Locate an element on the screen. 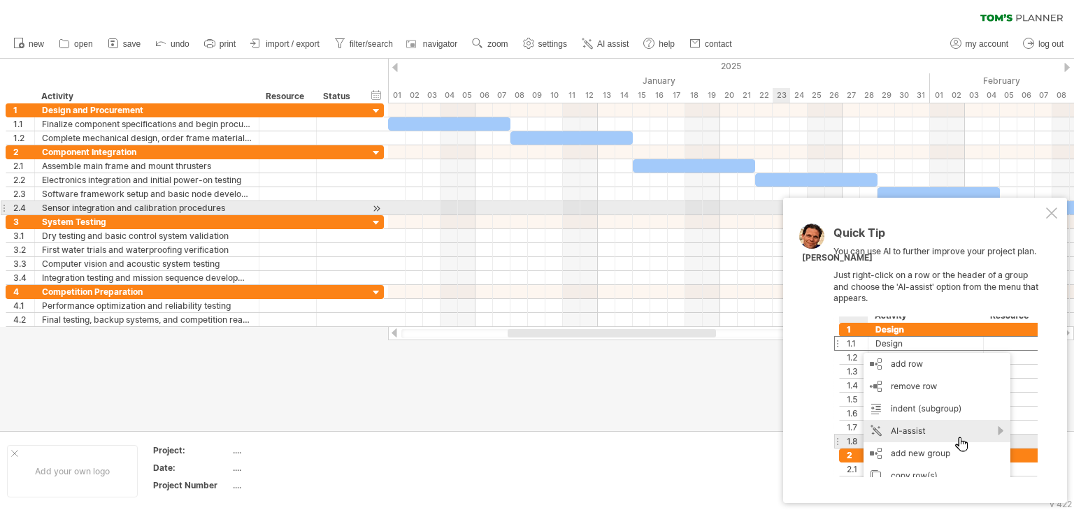 Image resolution: width=1074 pixels, height=510 pixels. div: You can use AI to further improve your project plan. Just right-click on a row or the header of a... is located at coordinates (938, 352).